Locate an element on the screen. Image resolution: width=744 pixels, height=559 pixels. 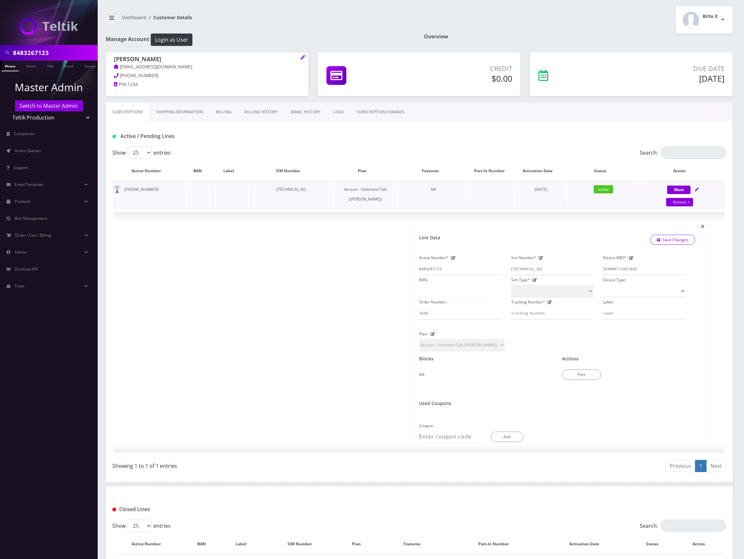
h1: Overview is located at coordinates (579, 36).